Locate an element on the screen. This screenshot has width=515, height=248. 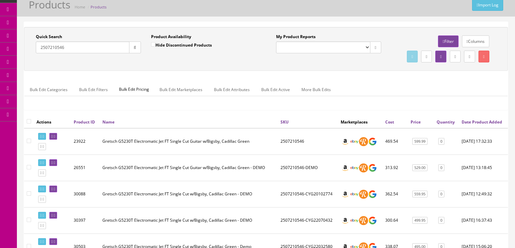
a: Columns is located at coordinates (475, 41).